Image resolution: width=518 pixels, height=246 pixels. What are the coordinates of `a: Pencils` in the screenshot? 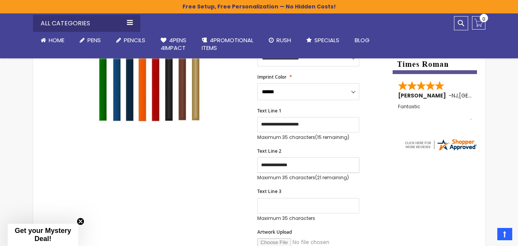 It's located at (131, 40).